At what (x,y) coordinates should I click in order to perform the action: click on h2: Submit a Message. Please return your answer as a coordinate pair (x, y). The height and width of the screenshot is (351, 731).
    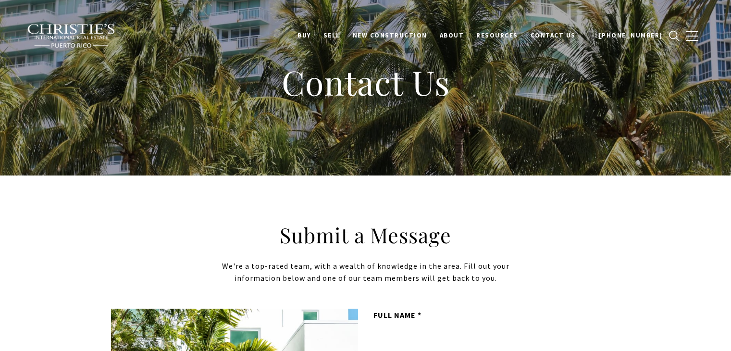
    Looking at the image, I should click on (366, 235).